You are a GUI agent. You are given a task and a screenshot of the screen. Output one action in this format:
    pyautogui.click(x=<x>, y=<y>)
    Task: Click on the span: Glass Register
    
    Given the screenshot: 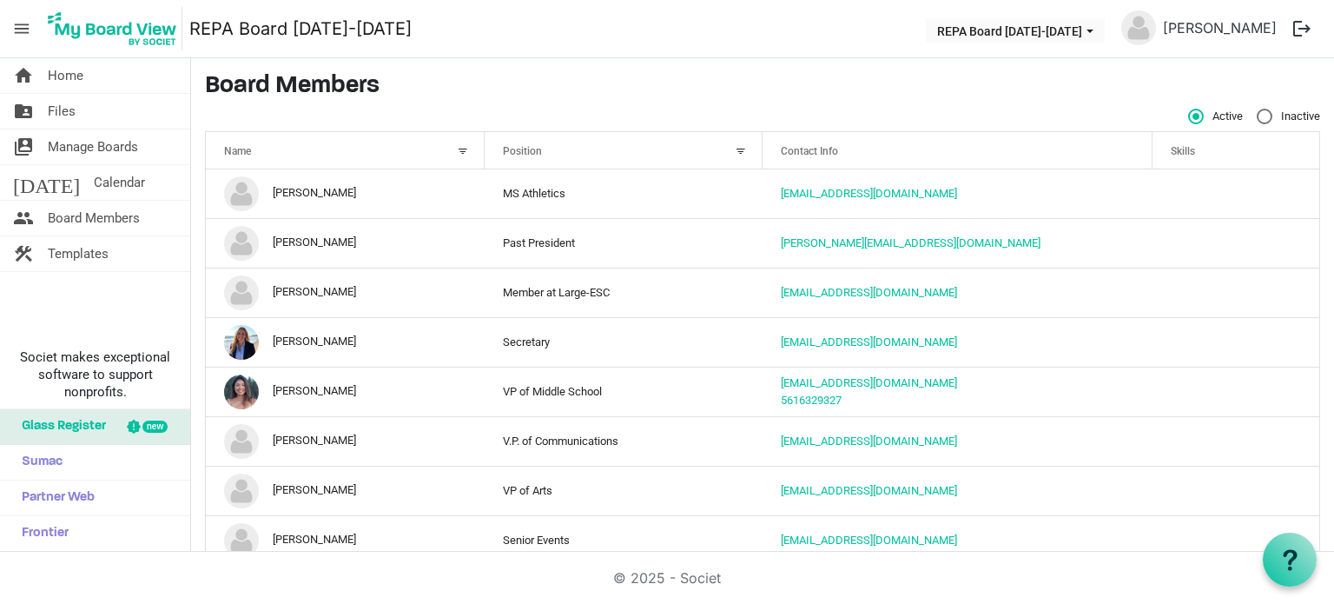 What is the action you would take?
    pyautogui.click(x=59, y=427)
    